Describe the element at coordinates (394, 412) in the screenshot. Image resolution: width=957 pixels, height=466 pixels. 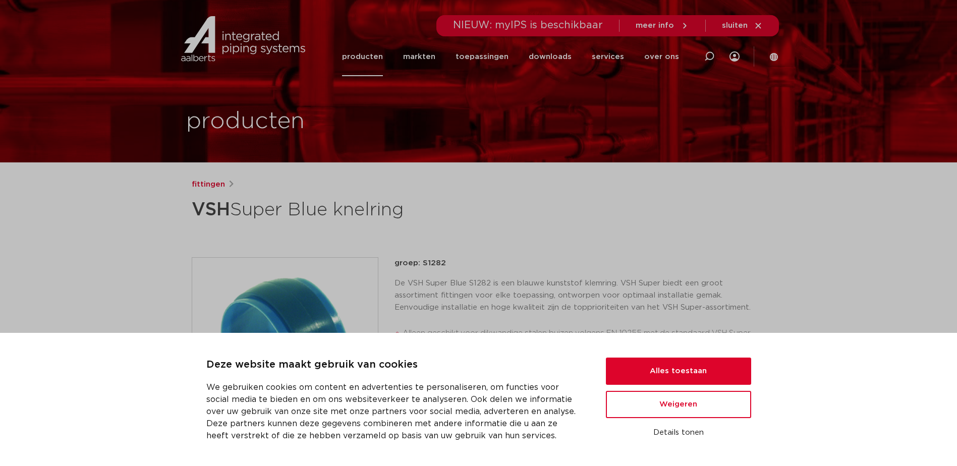
I see `p: We gebruiken cookies om content en advertenties te personaliseren, om functies voor social media ...` at that location.